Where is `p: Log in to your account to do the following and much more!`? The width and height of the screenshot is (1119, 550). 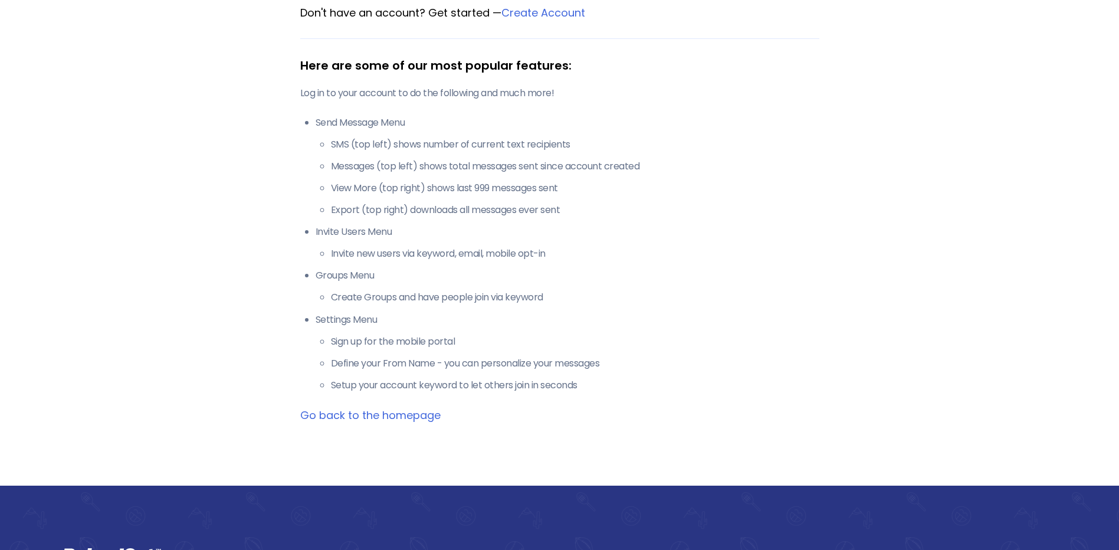
p: Log in to your account to do the following and much more! is located at coordinates (560, 93).